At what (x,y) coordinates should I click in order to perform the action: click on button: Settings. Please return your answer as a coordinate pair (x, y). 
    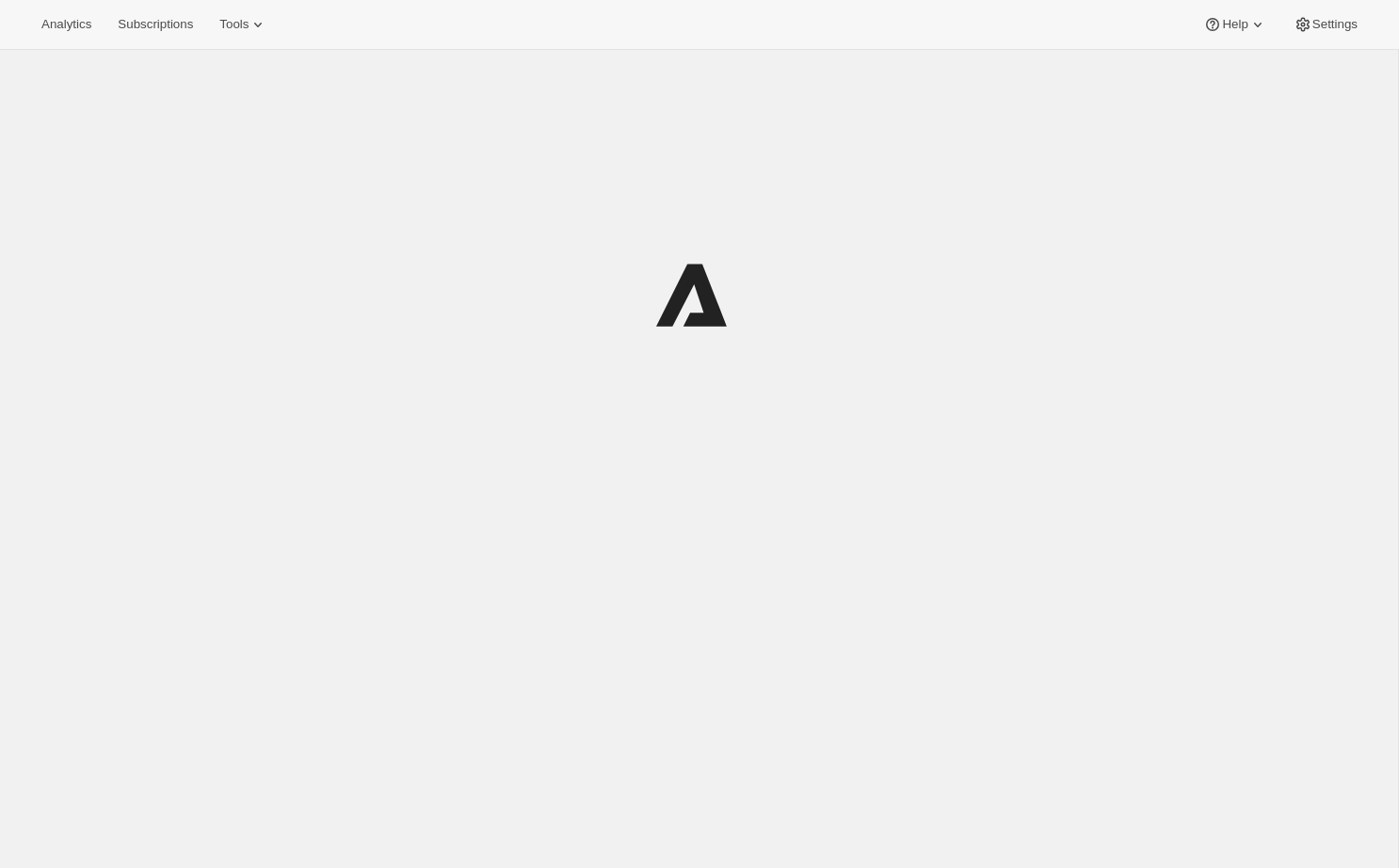
    Looking at the image, I should click on (1325, 25).